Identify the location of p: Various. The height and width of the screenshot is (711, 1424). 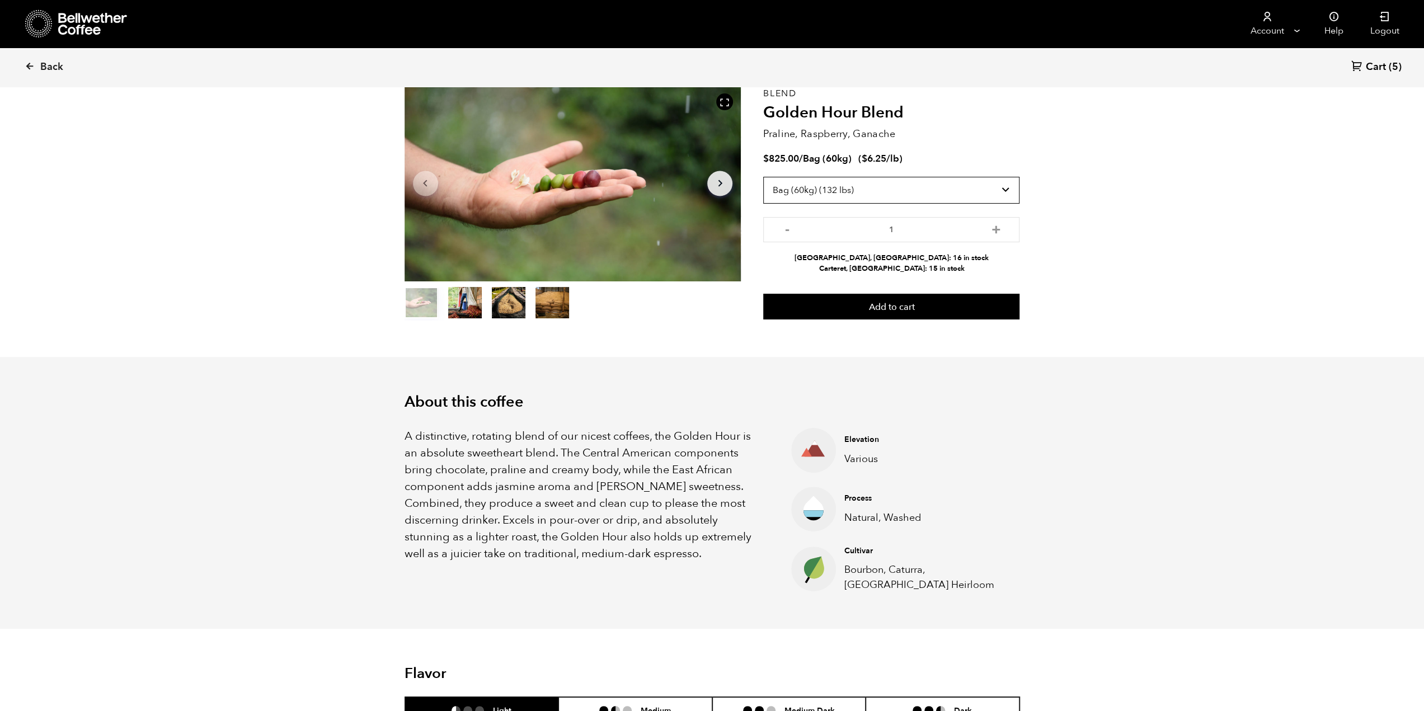
(923, 459).